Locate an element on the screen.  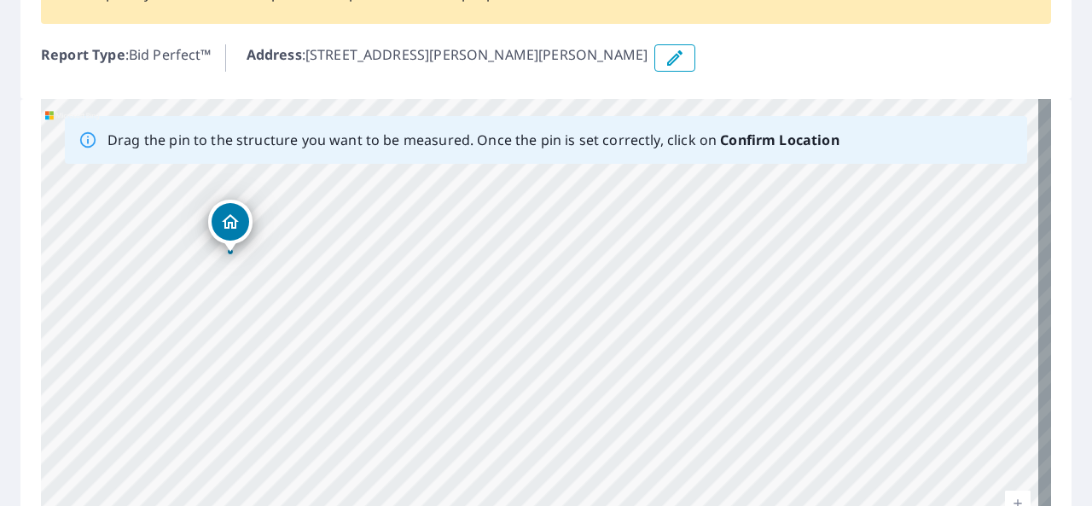
b: Address is located at coordinates (274, 55).